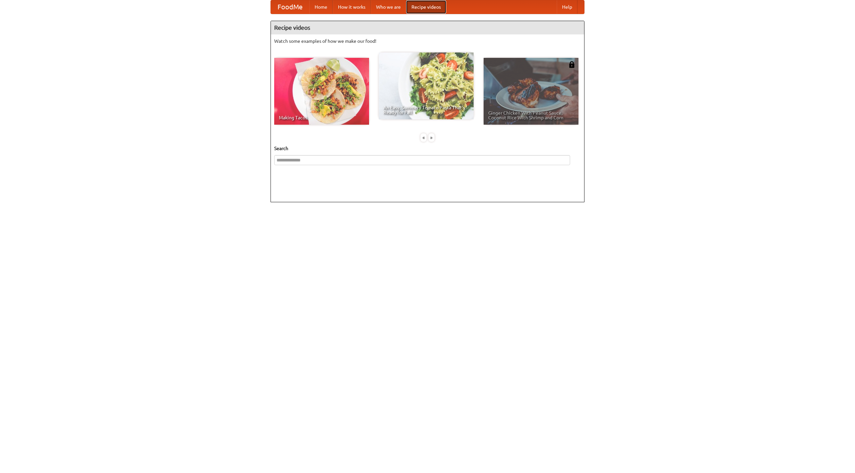 The image size is (855, 473). Describe the element at coordinates (389, 7) in the screenshot. I see `a: Who we are` at that location.